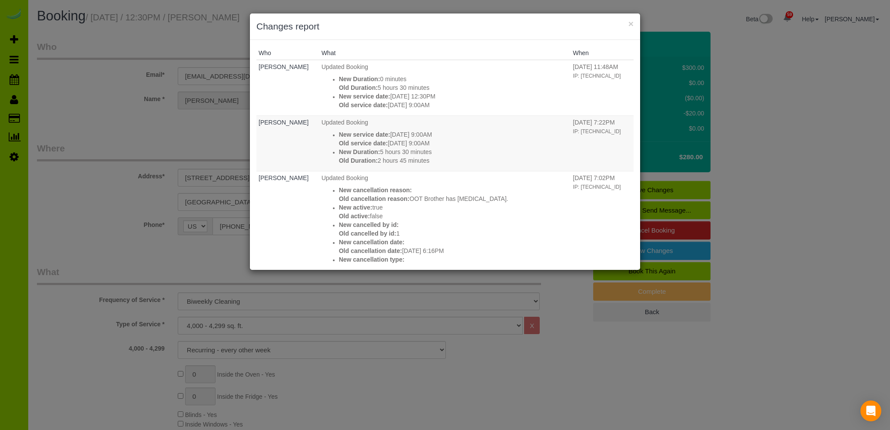 The image size is (890, 430). I want to click on strong: Old active:, so click(354, 216).